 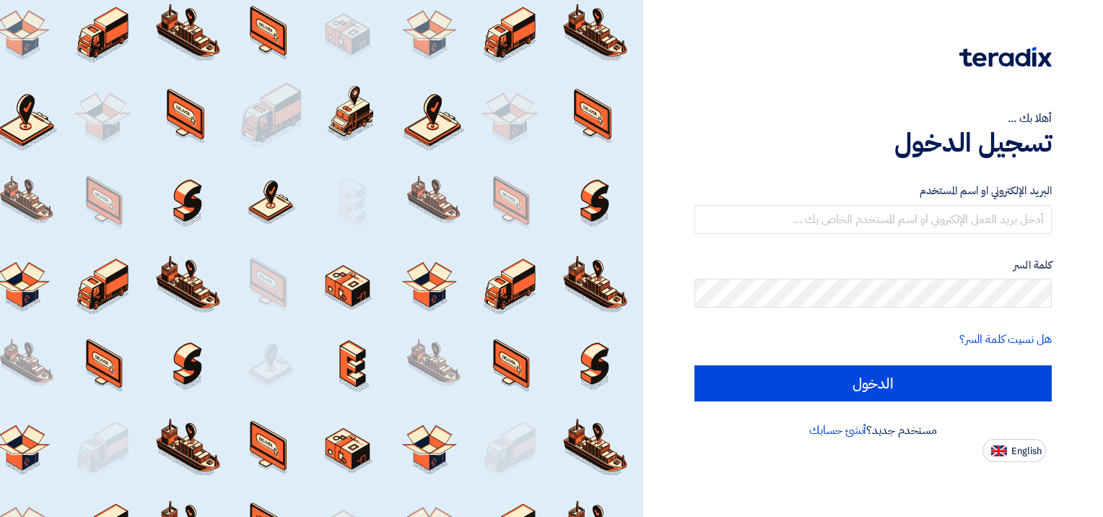 What do you see at coordinates (999, 450) in the screenshot?
I see `img: en-US.png` at bounding box center [999, 450].